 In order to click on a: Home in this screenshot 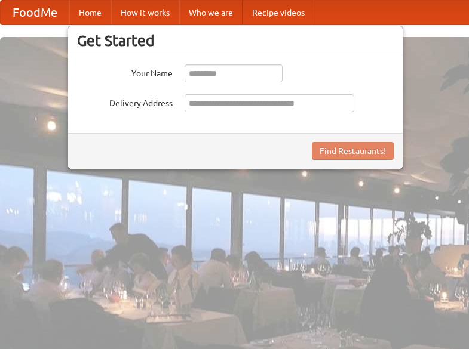, I will do `click(90, 13)`.